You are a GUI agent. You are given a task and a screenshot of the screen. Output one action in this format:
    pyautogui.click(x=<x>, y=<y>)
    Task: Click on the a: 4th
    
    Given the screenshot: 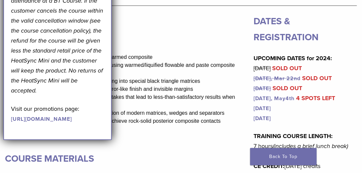 What is the action you would take?
    pyautogui.click(x=290, y=99)
    